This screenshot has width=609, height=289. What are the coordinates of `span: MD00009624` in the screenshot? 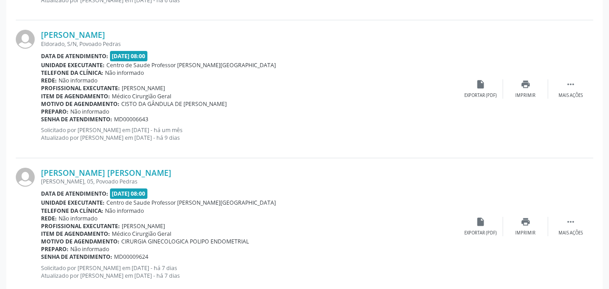 It's located at (131, 256).